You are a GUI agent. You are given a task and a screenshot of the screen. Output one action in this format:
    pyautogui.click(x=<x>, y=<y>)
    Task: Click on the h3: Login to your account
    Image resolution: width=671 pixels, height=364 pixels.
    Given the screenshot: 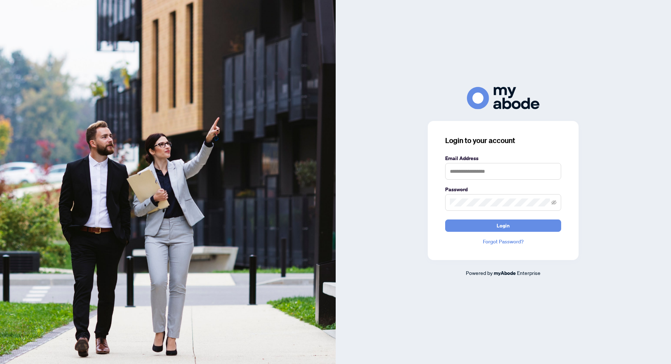 What is the action you would take?
    pyautogui.click(x=503, y=141)
    